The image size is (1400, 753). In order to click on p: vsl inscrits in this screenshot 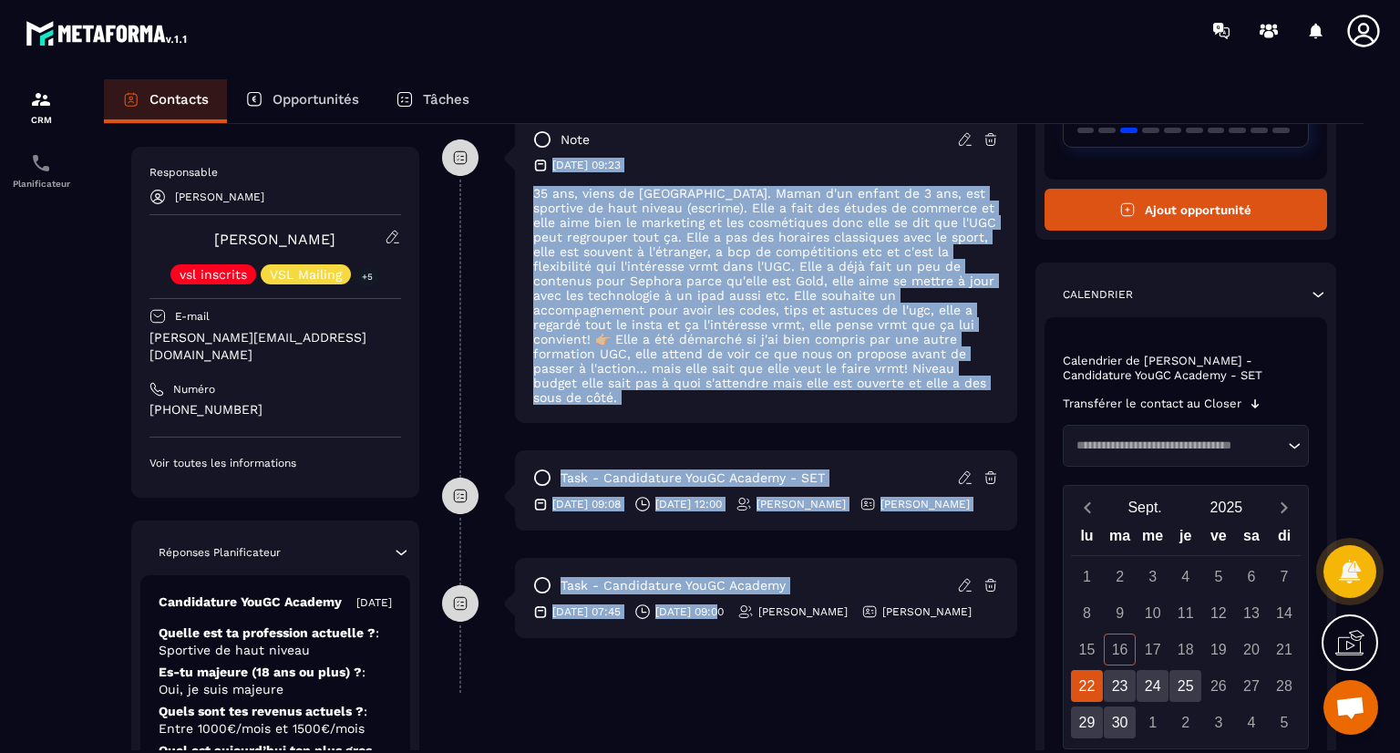, I will do `click(213, 274)`.